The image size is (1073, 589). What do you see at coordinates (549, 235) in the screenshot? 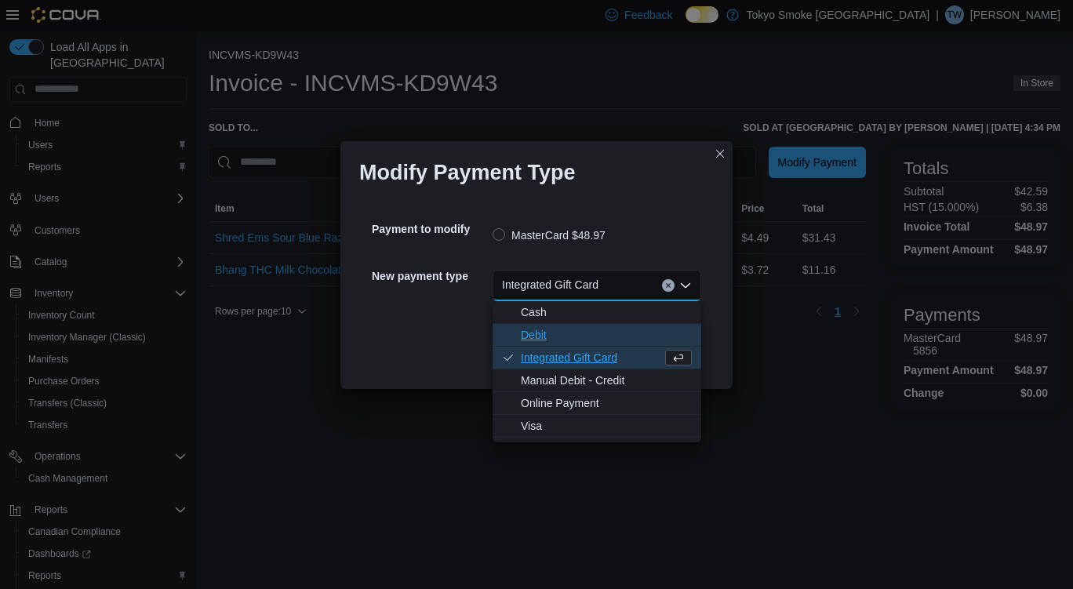
I see `label: MasterCard $48.97` at bounding box center [549, 235].